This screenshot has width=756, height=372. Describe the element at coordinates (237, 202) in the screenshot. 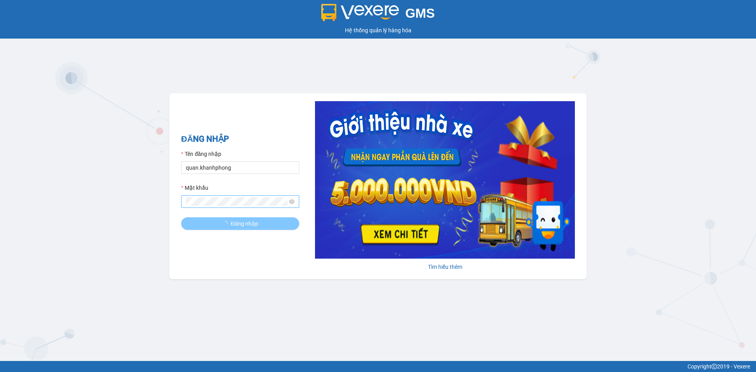

I see `input: Mật khẩu` at that location.